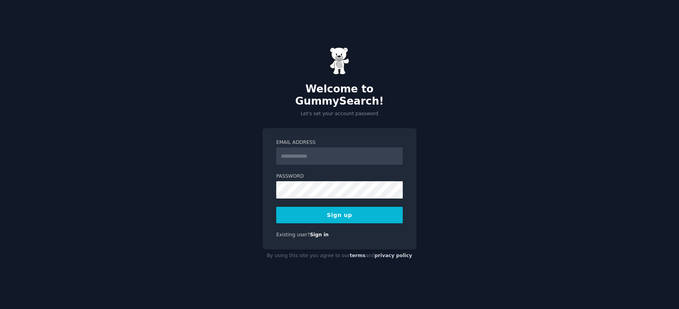 The image size is (679, 309). I want to click on a: terms, so click(358, 256).